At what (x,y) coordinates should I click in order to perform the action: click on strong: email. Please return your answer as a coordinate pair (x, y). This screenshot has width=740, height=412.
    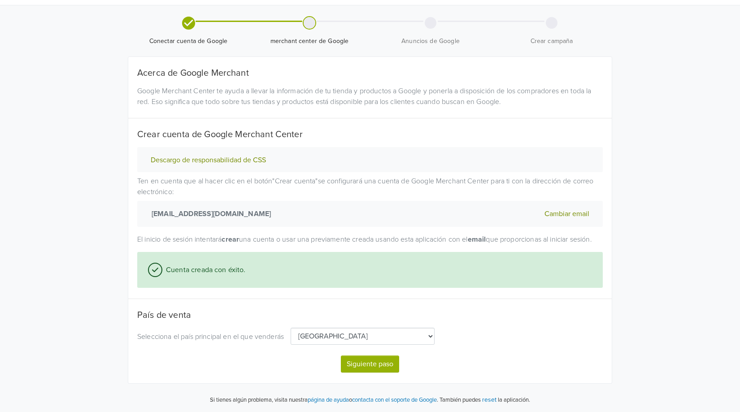
    Looking at the image, I should click on (477, 239).